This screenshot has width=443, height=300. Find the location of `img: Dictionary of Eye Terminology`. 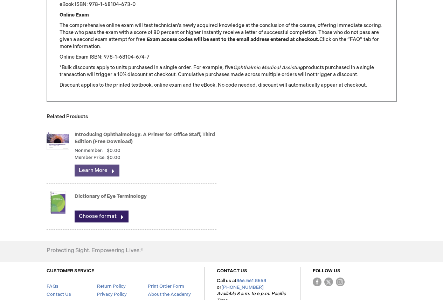

img: Dictionary of Eye Terminology is located at coordinates (58, 202).